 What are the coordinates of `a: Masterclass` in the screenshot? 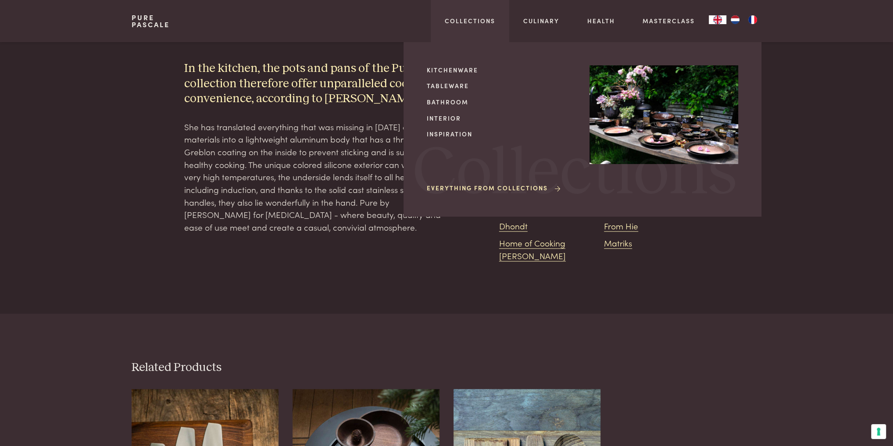 It's located at (668, 21).